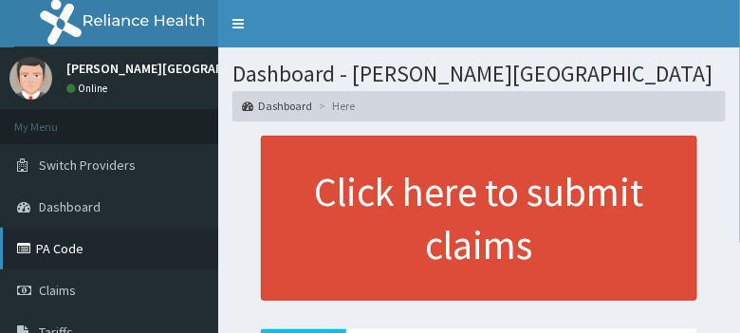 This screenshot has width=740, height=333. Describe the element at coordinates (87, 165) in the screenshot. I see `span: Switch Providers` at that location.